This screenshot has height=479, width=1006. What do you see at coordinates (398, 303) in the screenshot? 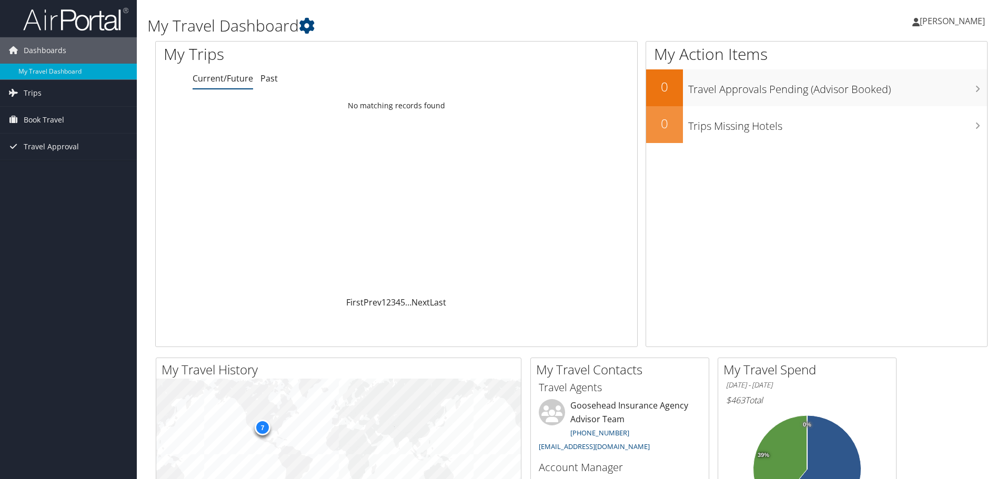
I see `a: 4` at bounding box center [398, 303].